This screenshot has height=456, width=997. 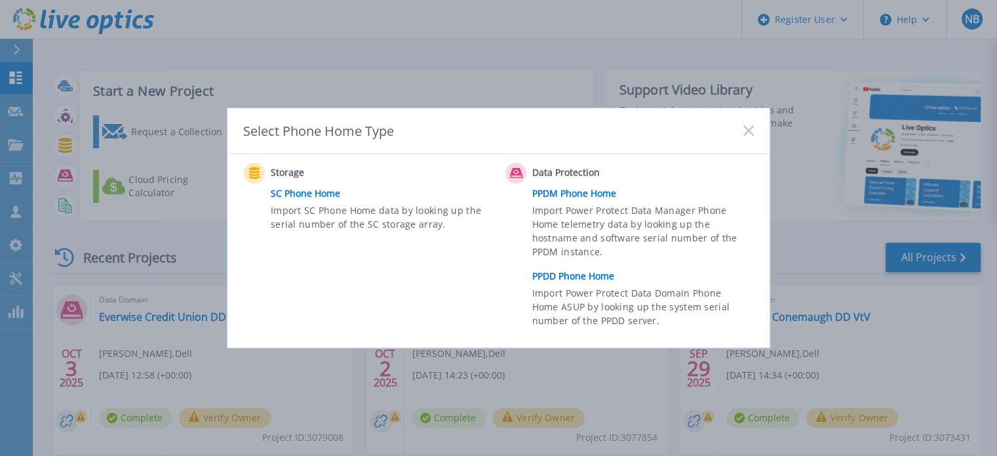 I want to click on span: Import Power Protect Data Domain Phone Home ASUP by looking up the system serial number of the PP..., so click(x=641, y=308).